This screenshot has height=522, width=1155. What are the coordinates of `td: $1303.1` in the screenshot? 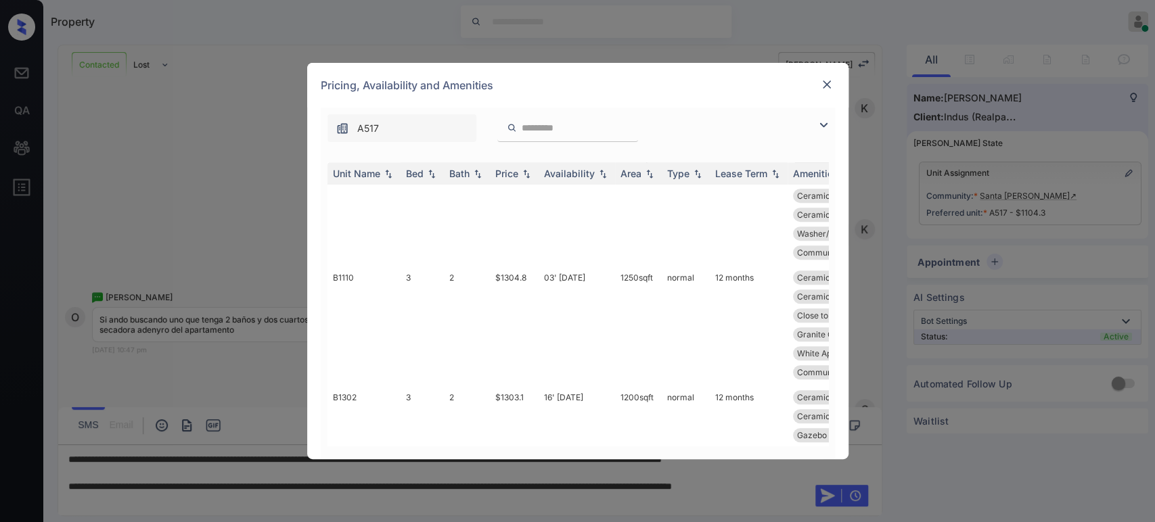 It's located at (514, 435).